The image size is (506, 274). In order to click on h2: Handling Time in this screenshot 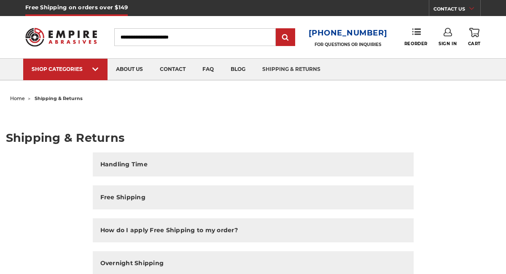, I will do `click(124, 164)`.